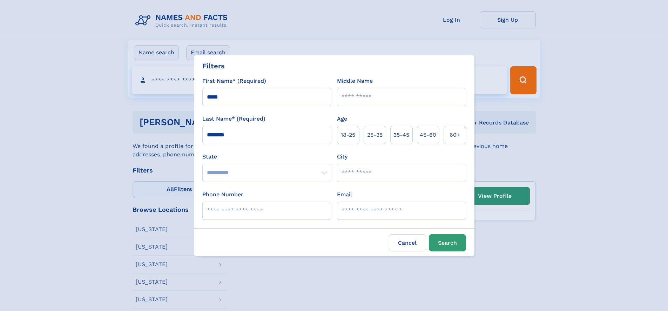 The height and width of the screenshot is (311, 668). What do you see at coordinates (348, 135) in the screenshot?
I see `span: 18‑25` at bounding box center [348, 135].